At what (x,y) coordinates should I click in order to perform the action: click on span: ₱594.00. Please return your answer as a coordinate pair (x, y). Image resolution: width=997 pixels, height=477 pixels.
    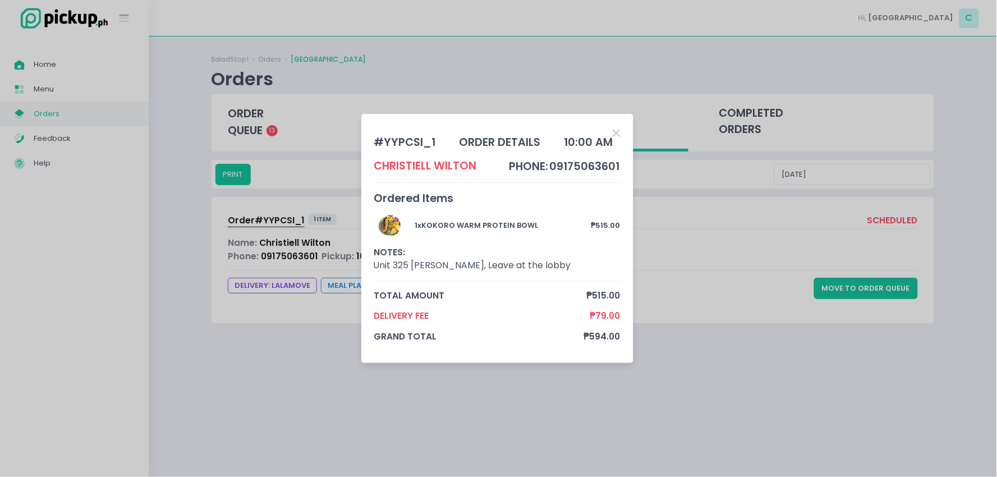
    Looking at the image, I should click on (602, 336).